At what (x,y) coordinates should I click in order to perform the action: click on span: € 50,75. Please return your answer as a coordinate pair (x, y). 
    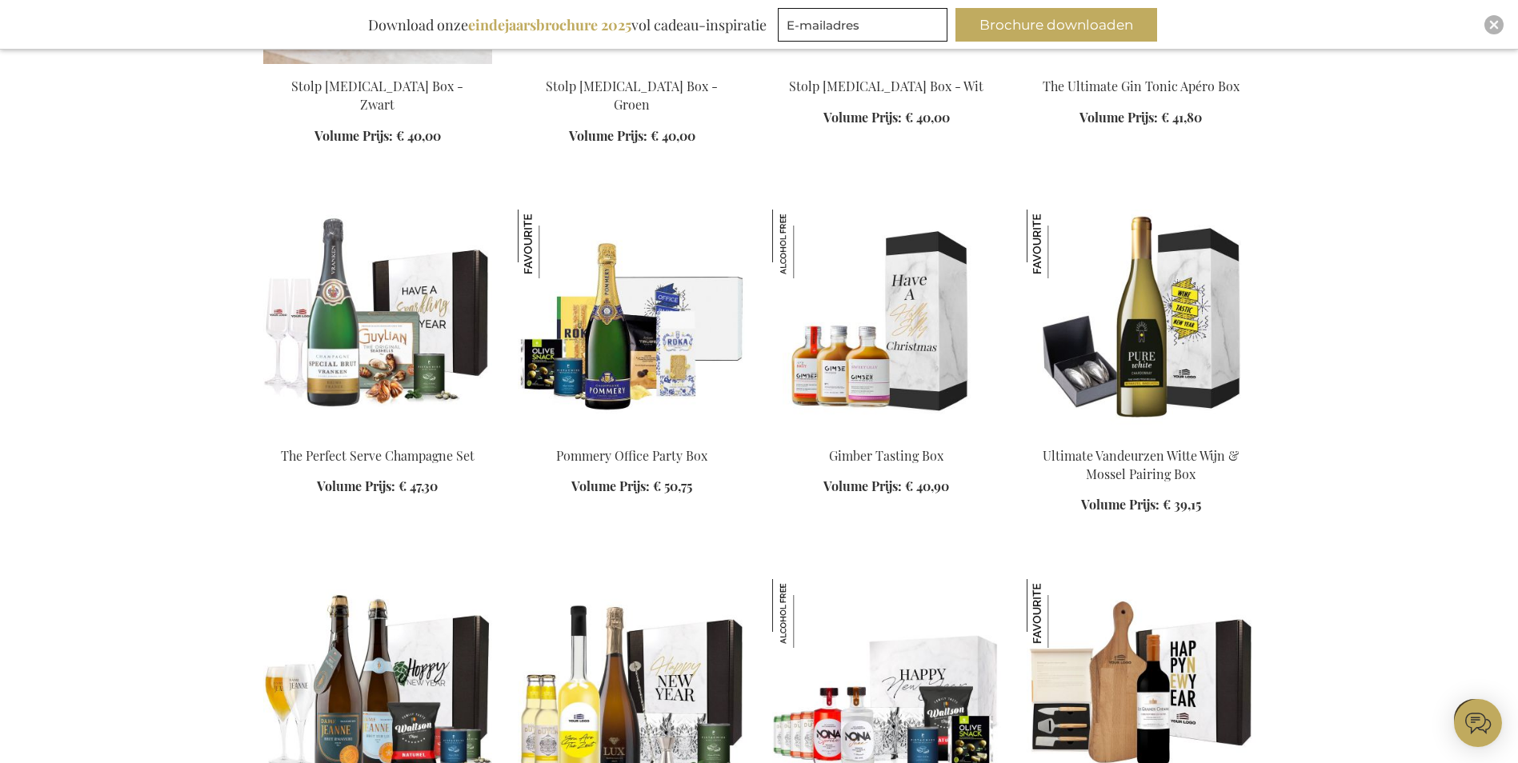
    Looking at the image, I should click on (672, 486).